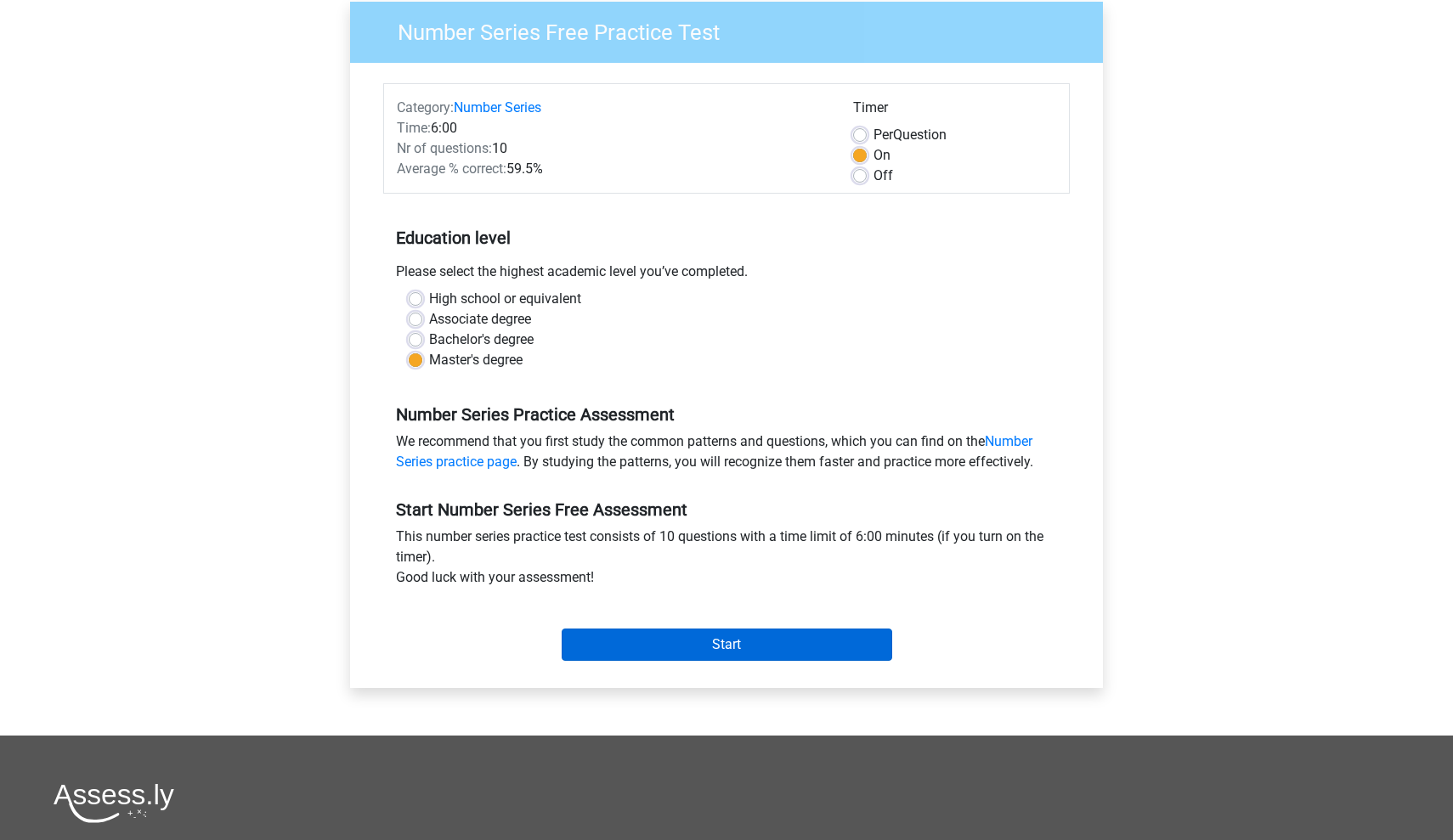 The image size is (1453, 840). Describe the element at coordinates (954, 111) in the screenshot. I see `div: Timer` at that location.